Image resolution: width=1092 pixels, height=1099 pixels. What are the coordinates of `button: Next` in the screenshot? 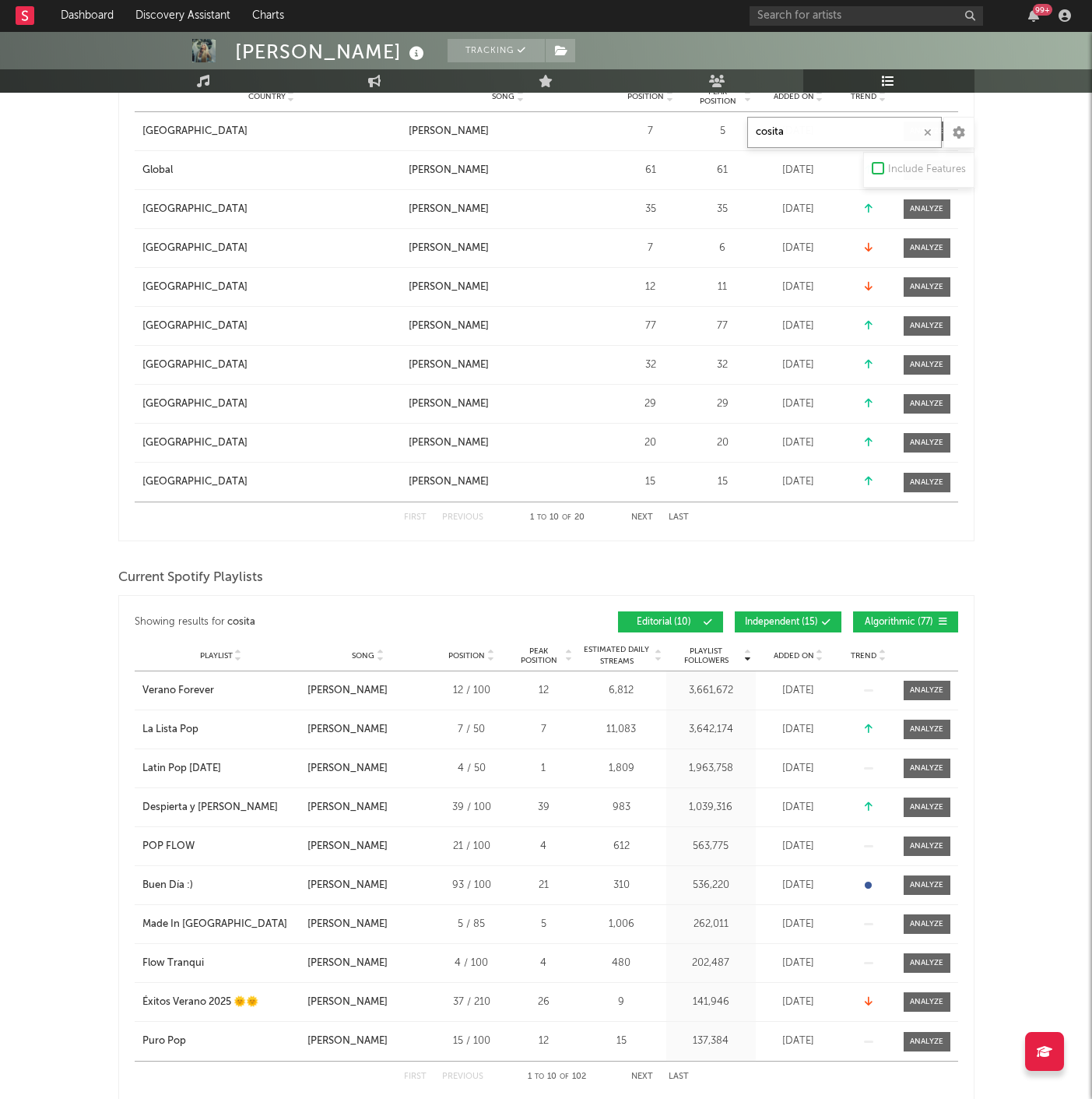 It's located at (642, 518).